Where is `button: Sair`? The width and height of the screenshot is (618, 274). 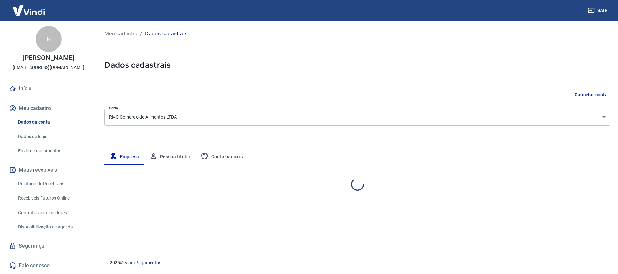 button: Sair is located at coordinates (599, 10).